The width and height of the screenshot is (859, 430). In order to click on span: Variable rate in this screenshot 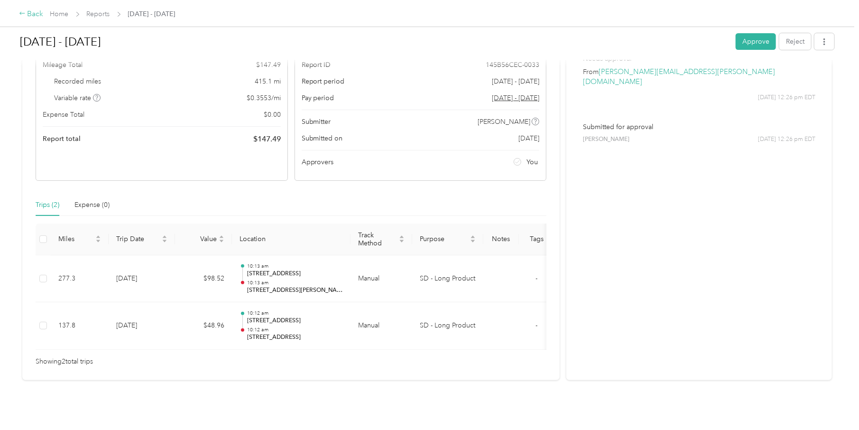, I will do `click(78, 98)`.